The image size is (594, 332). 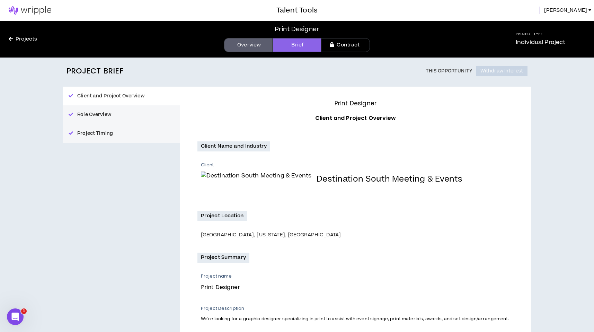 I want to click on button: Project Timing, so click(x=122, y=133).